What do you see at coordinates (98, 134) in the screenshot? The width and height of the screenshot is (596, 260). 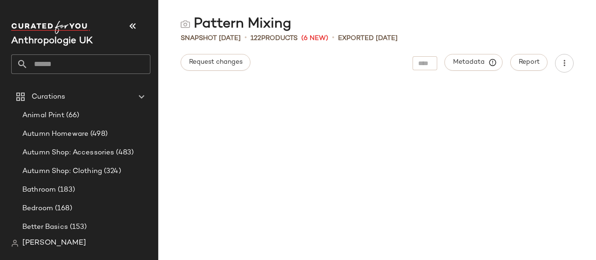 I see `span: (498)` at bounding box center [98, 134].